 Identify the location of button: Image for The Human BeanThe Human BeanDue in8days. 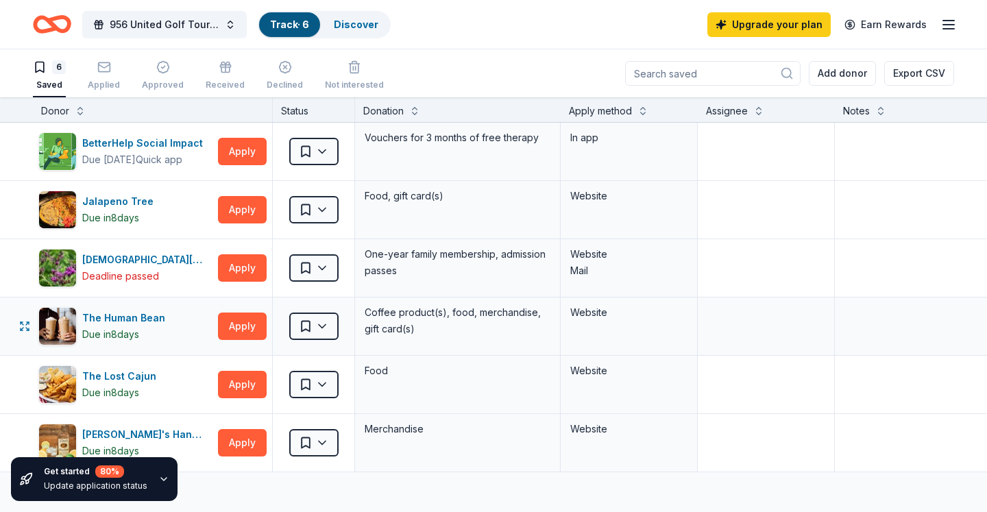
(125, 326).